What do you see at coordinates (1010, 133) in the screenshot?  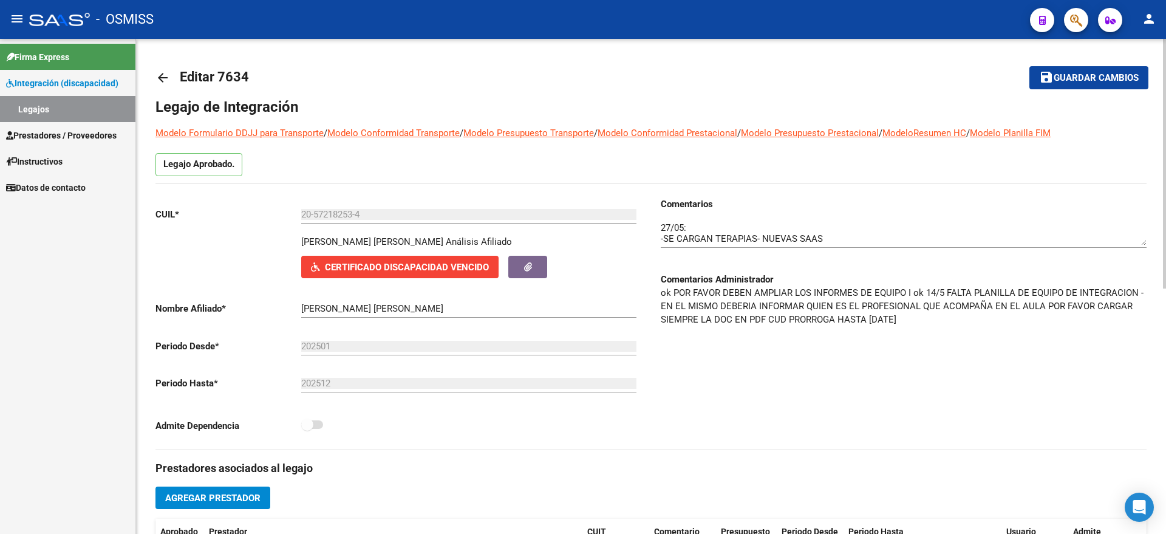 I see `a: Modelo Planilla FIM` at bounding box center [1010, 133].